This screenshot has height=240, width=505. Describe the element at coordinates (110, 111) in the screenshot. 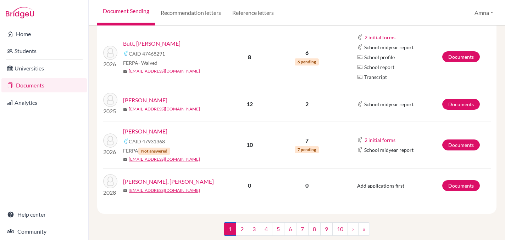

I see `p: 2025` at that location.